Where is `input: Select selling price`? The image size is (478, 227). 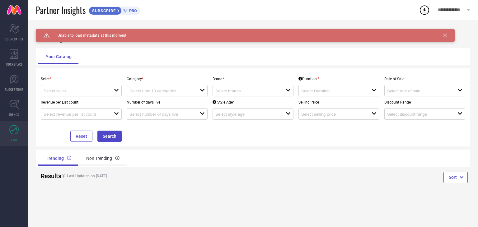
input: Select selling price is located at coordinates (333, 114).